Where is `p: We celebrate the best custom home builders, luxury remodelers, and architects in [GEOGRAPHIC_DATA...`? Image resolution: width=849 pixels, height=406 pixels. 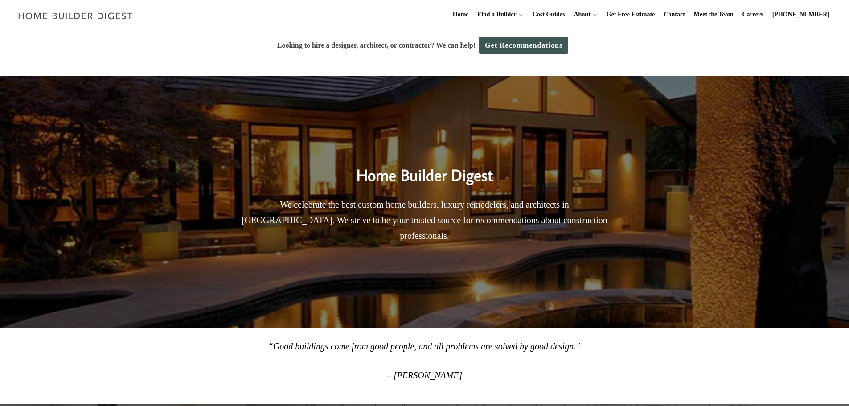 p: We celebrate the best custom home builders, luxury remodelers, and architects in [GEOGRAPHIC_DATA... is located at coordinates (425, 220).